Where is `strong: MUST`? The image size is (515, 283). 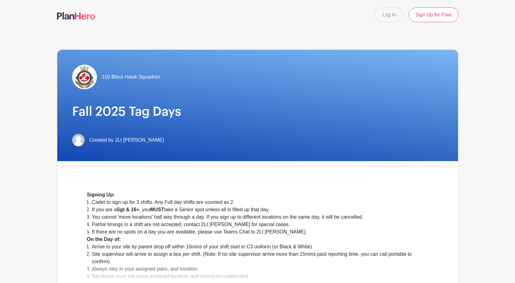
strong: MUST is located at coordinates (157, 209).